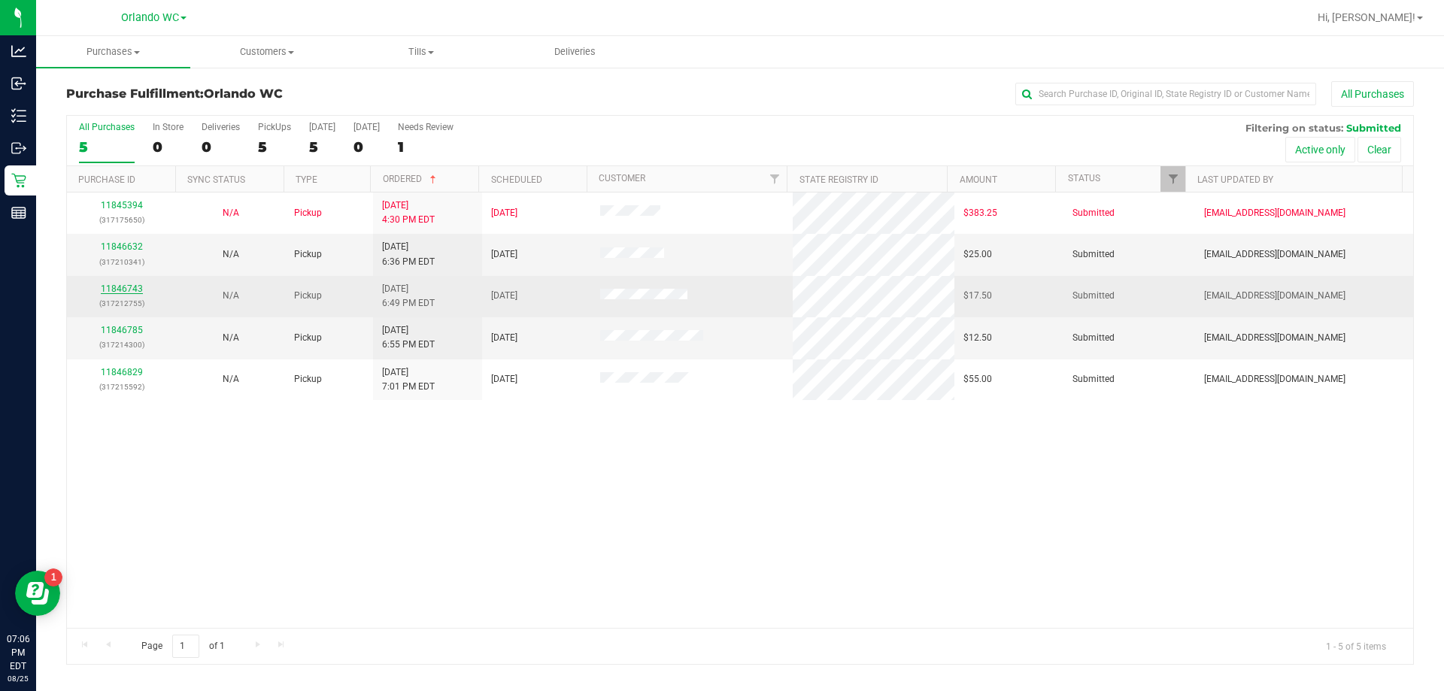  Describe the element at coordinates (121, 387) in the screenshot. I see `p: (317215592)` at that location.